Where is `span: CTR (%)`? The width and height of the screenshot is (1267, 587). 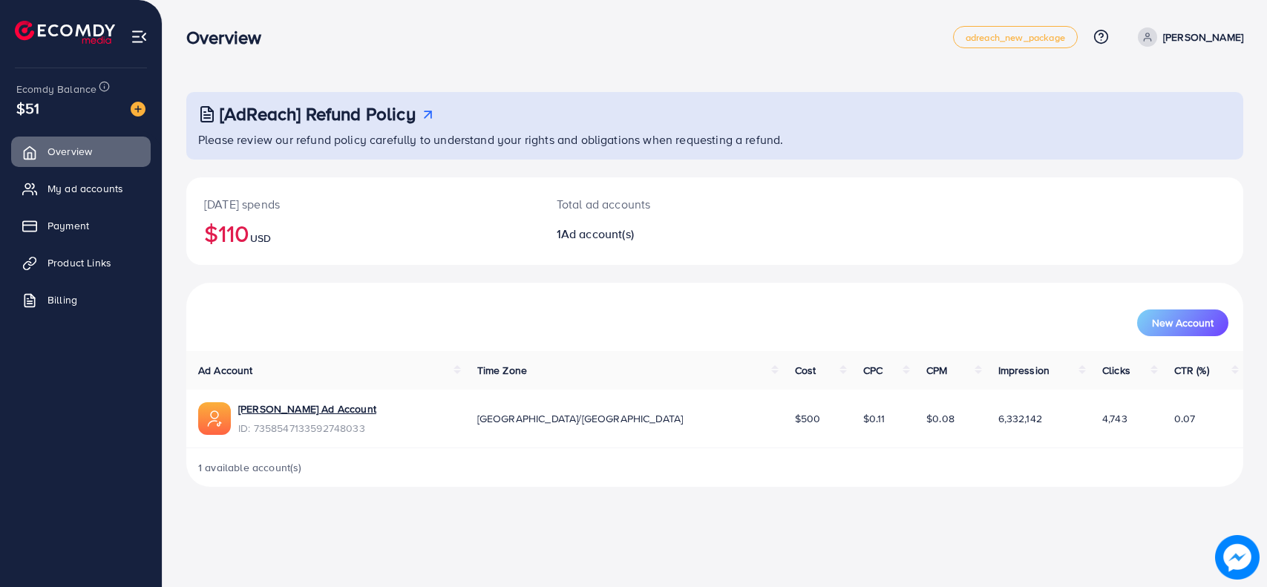 span: CTR (%) is located at coordinates (1191, 370).